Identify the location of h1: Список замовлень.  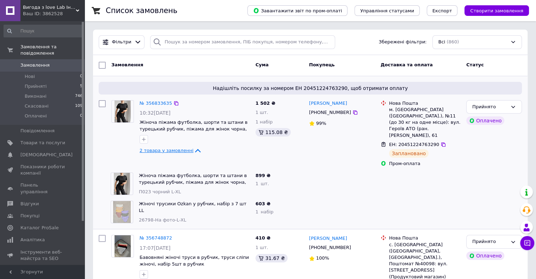
(141, 11).